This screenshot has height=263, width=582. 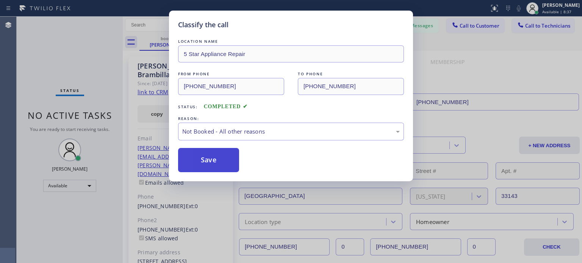 What do you see at coordinates (291, 131) in the screenshot?
I see `div: Not Booked - All other reasons` at bounding box center [291, 131].